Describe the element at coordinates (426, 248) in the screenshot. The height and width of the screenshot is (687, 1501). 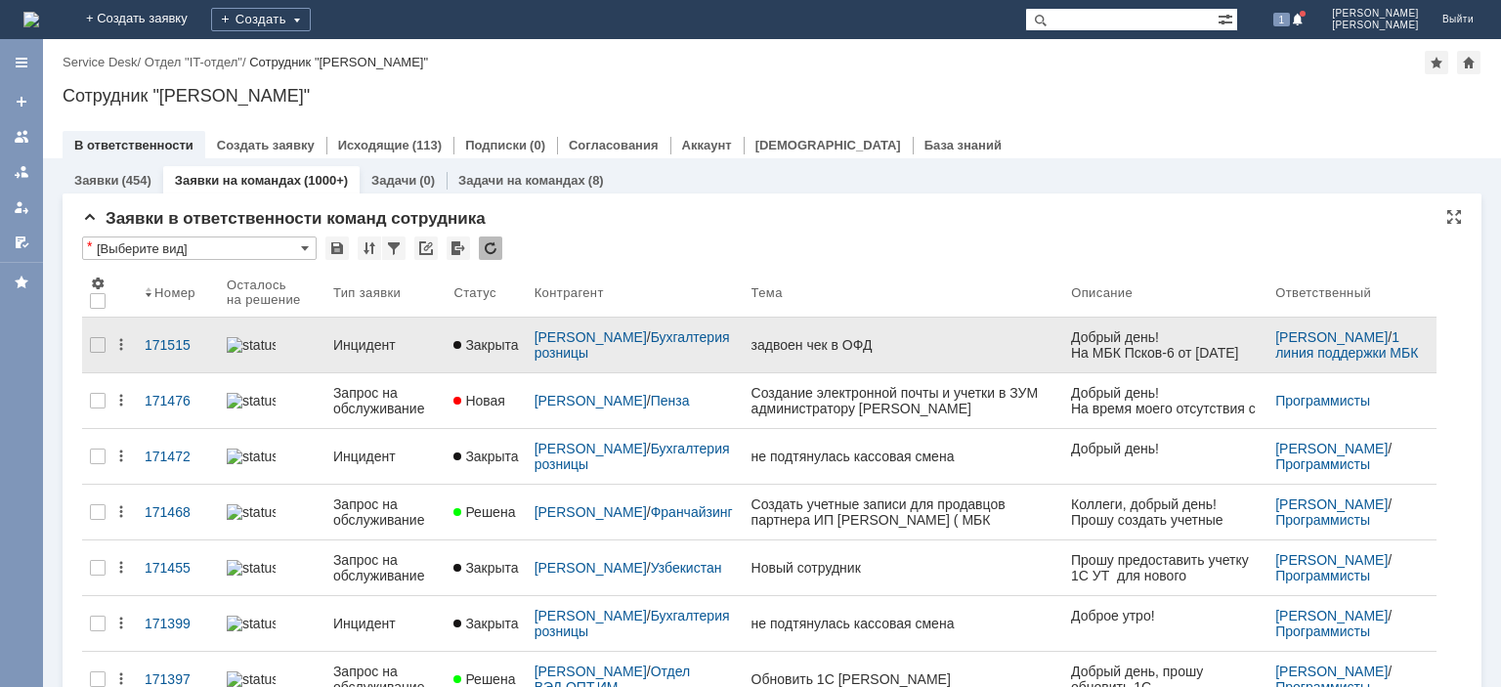
I see `div: Скопировать ссылку на список` at that location.